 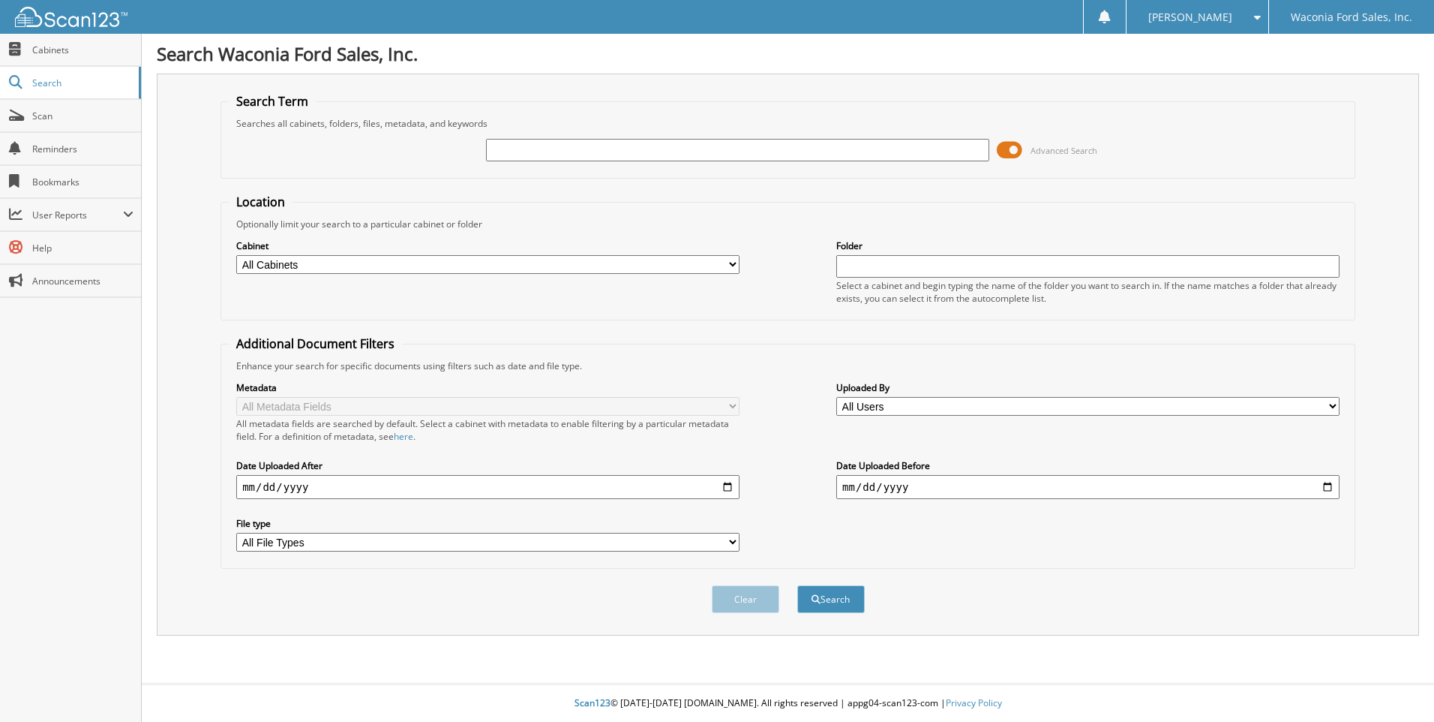 What do you see at coordinates (488, 387) in the screenshot?
I see `label: Metadata` at bounding box center [488, 387].